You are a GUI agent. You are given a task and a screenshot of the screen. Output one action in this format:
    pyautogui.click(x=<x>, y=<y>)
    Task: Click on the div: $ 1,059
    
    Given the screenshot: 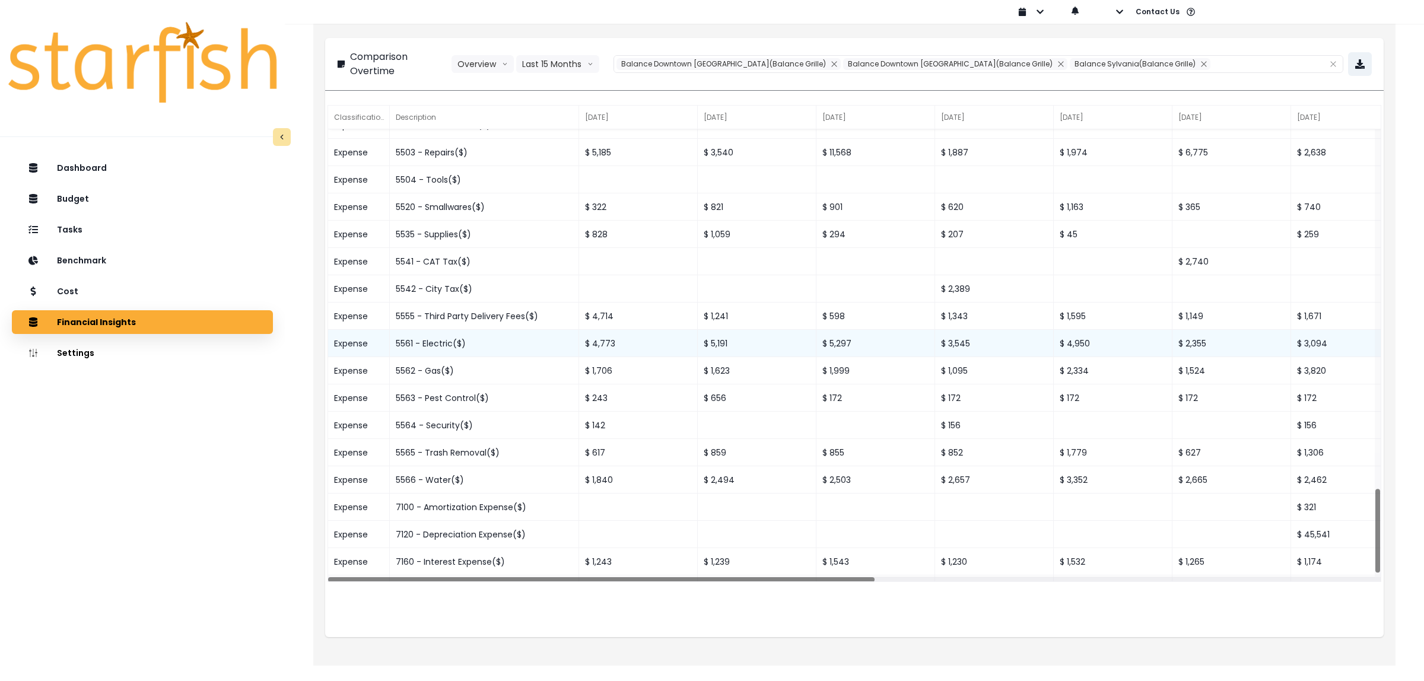 What is the action you would take?
    pyautogui.click(x=757, y=234)
    